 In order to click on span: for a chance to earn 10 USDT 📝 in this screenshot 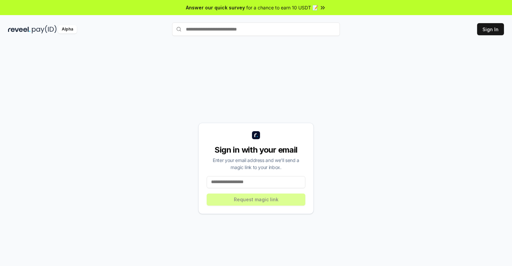, I will do `click(282, 7)`.